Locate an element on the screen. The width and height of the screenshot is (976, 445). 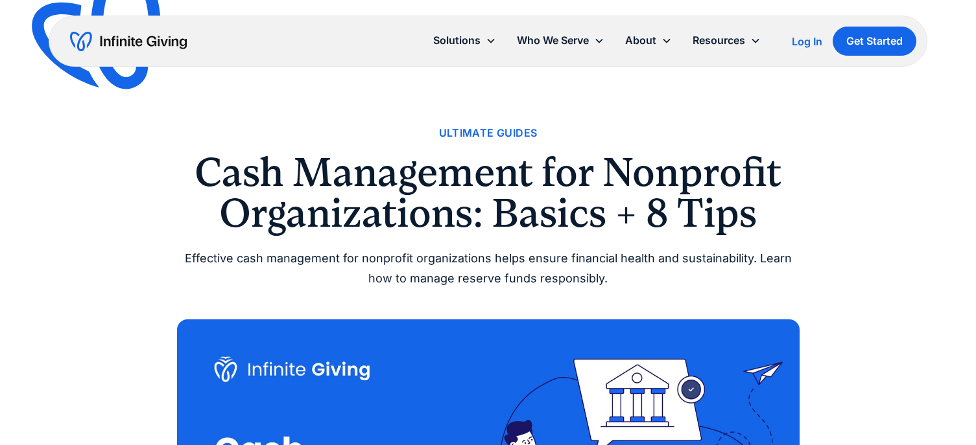
a: Get Started is located at coordinates (874, 41).